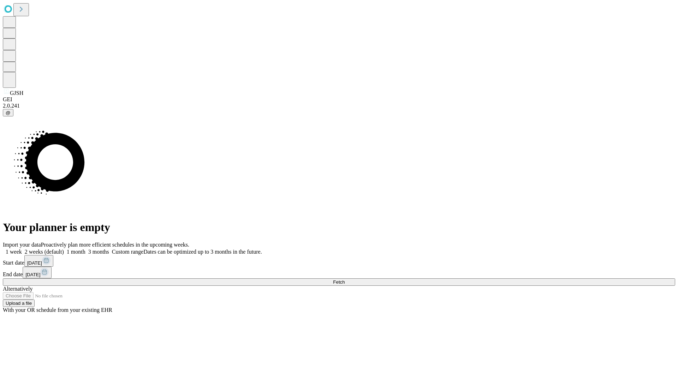  Describe the element at coordinates (44, 252) in the screenshot. I see `span: 2 weeks (default)` at that location.